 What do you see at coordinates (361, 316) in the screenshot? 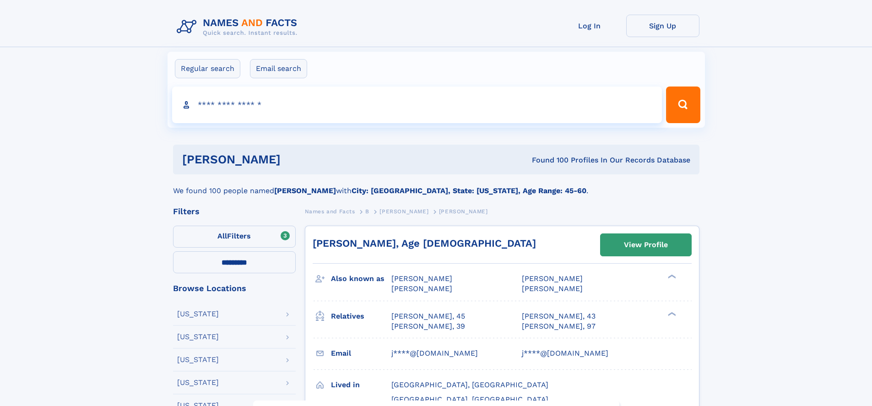
I see `h3: Relatives` at bounding box center [361, 316].